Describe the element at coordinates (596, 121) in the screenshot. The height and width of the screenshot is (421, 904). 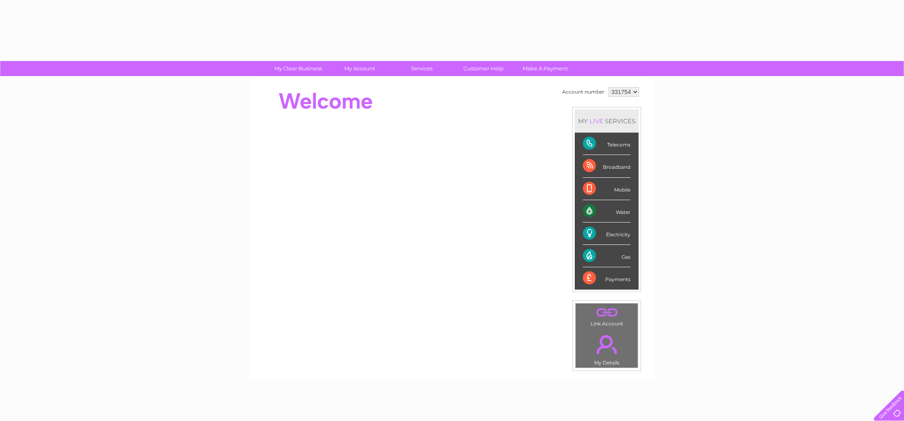
I see `div: LIVE` at that location.